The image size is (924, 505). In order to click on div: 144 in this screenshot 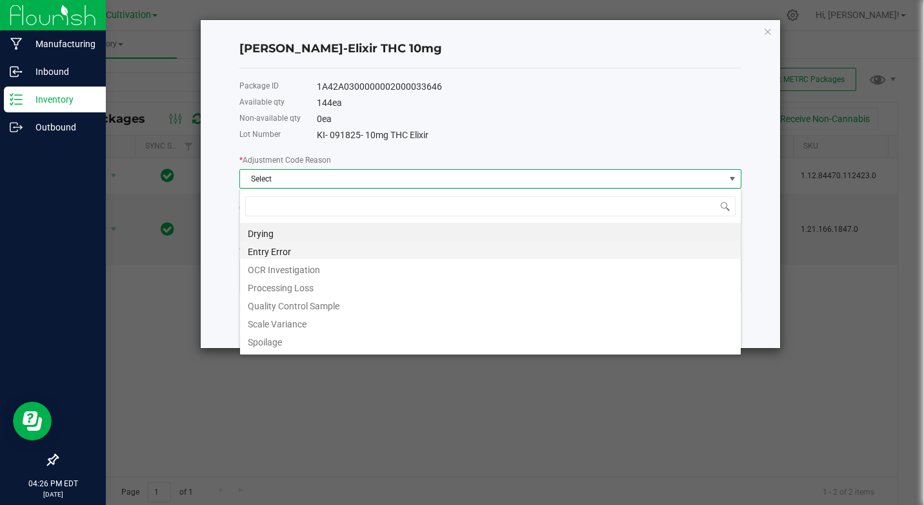, I will do `click(529, 103)`.